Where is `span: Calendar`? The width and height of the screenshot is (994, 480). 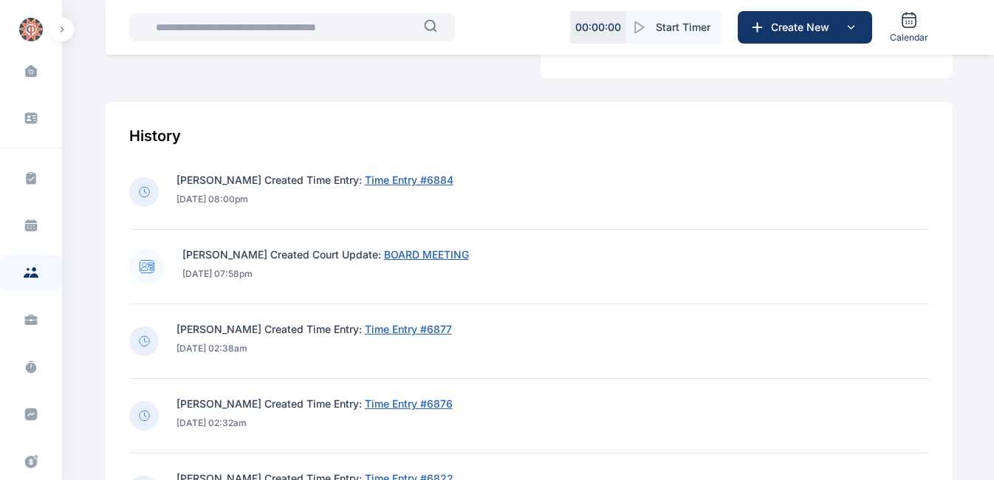
span: Calendar is located at coordinates (909, 38).